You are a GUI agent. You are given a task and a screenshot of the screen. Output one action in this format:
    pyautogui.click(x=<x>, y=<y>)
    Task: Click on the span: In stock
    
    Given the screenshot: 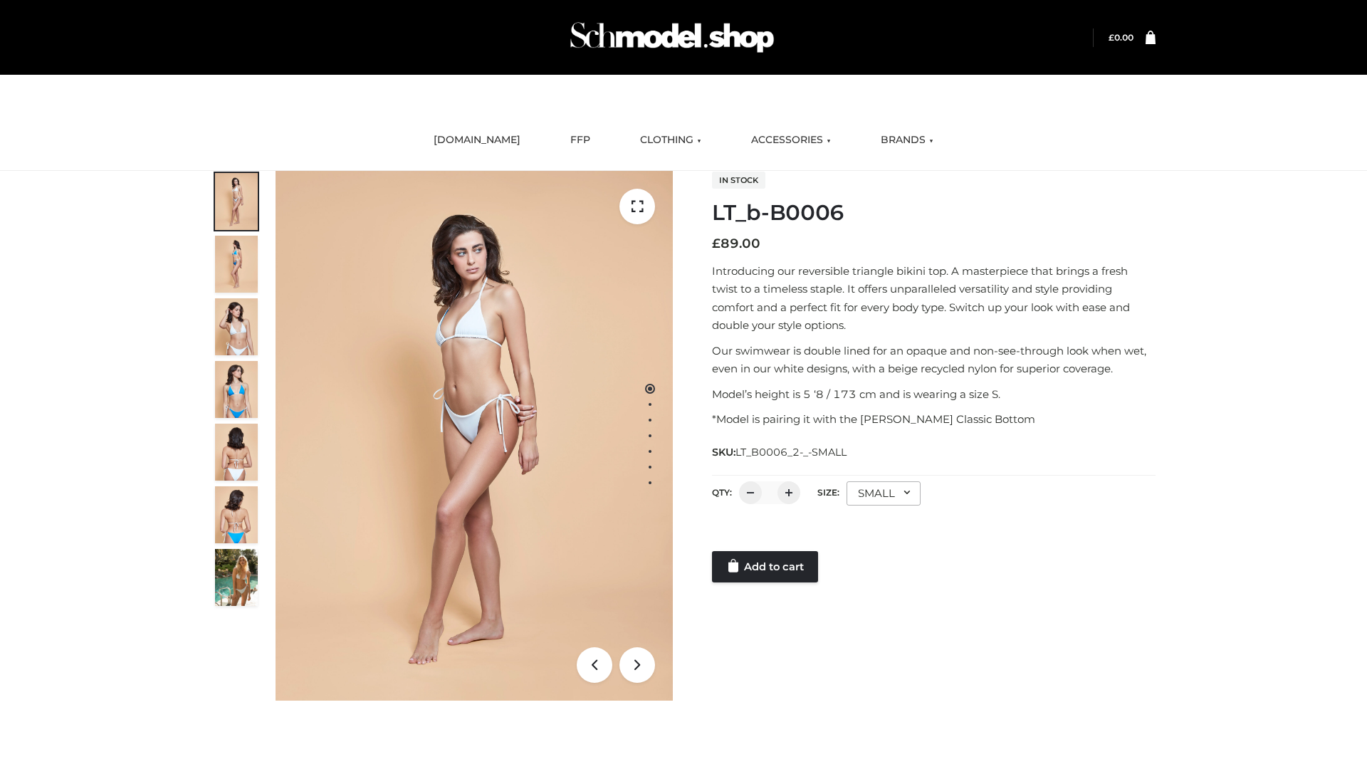 What is the action you would take?
    pyautogui.click(x=738, y=180)
    